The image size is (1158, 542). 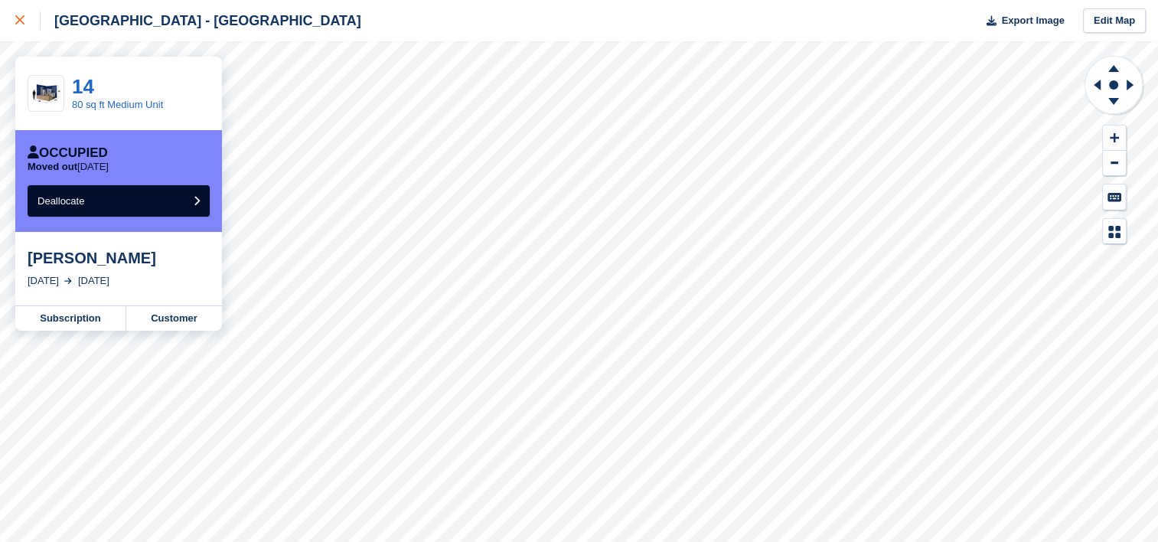 I want to click on img: arrow-right-light-icn-cde0832a797a2874e46488d9cf13f60e5c3a73dbe684e267c42b8395dfbc2abf.svg, so click(x=68, y=281).